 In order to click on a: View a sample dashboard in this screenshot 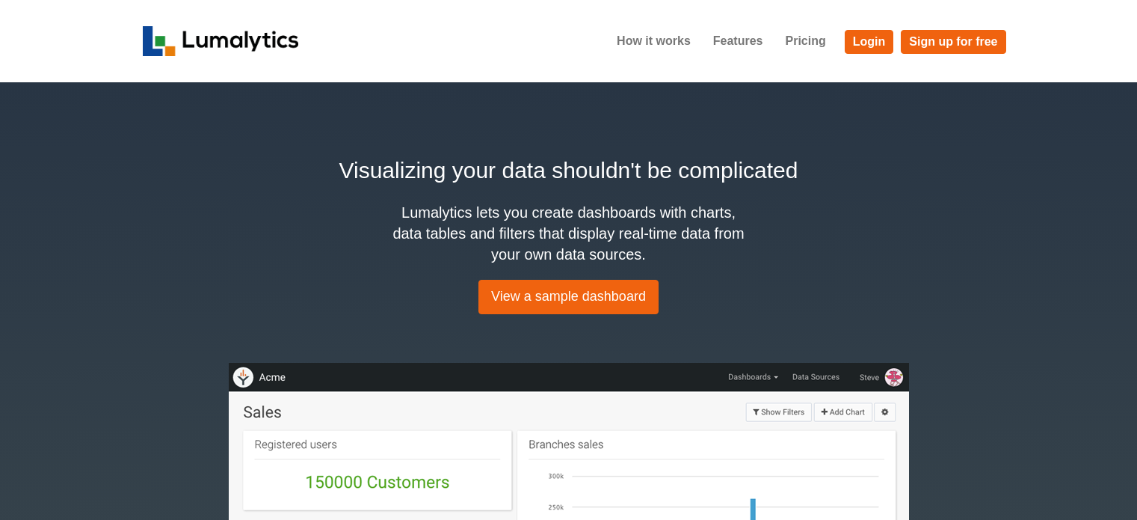, I will do `click(568, 297)`.